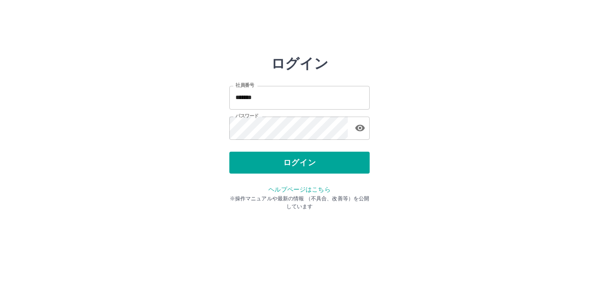 This screenshot has width=599, height=288. Describe the element at coordinates (300, 203) in the screenshot. I see `p: ※操作マニュアルや最新の情報 （不具合、改善等）を公開しています` at that location.